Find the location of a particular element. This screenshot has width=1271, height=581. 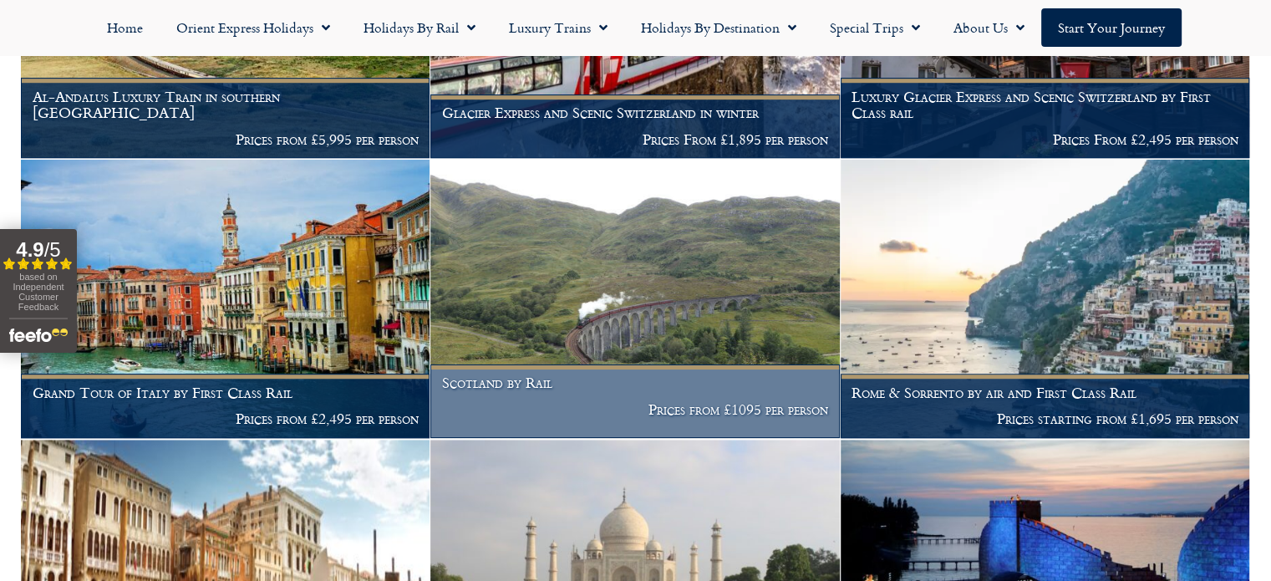

a: Home is located at coordinates (125, 28).